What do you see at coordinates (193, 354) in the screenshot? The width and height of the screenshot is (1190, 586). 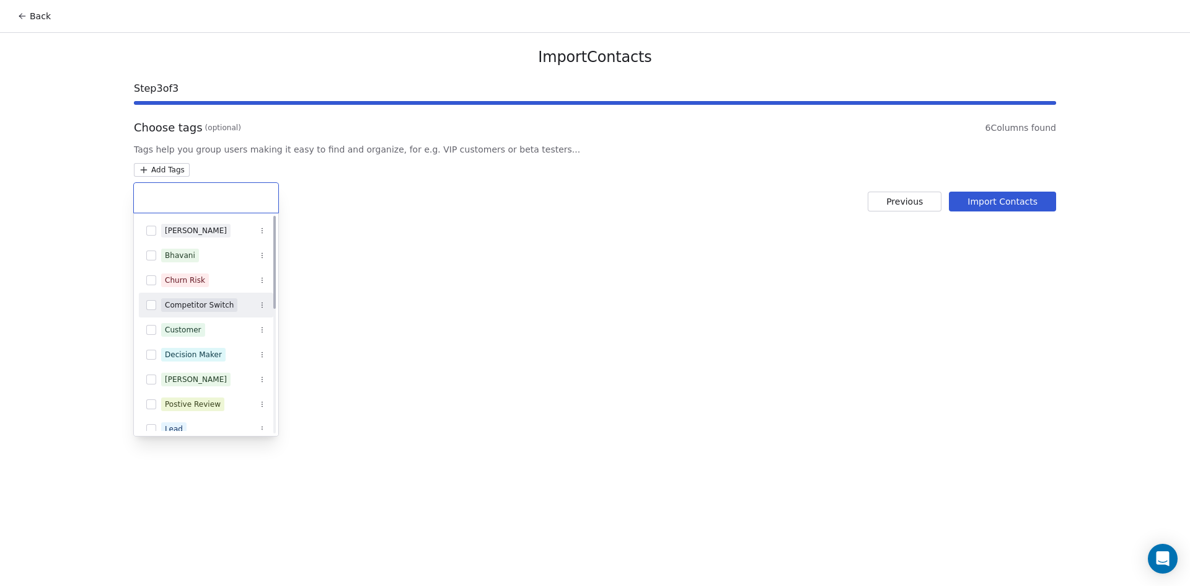 I see `div: Decision Maker` at bounding box center [193, 354].